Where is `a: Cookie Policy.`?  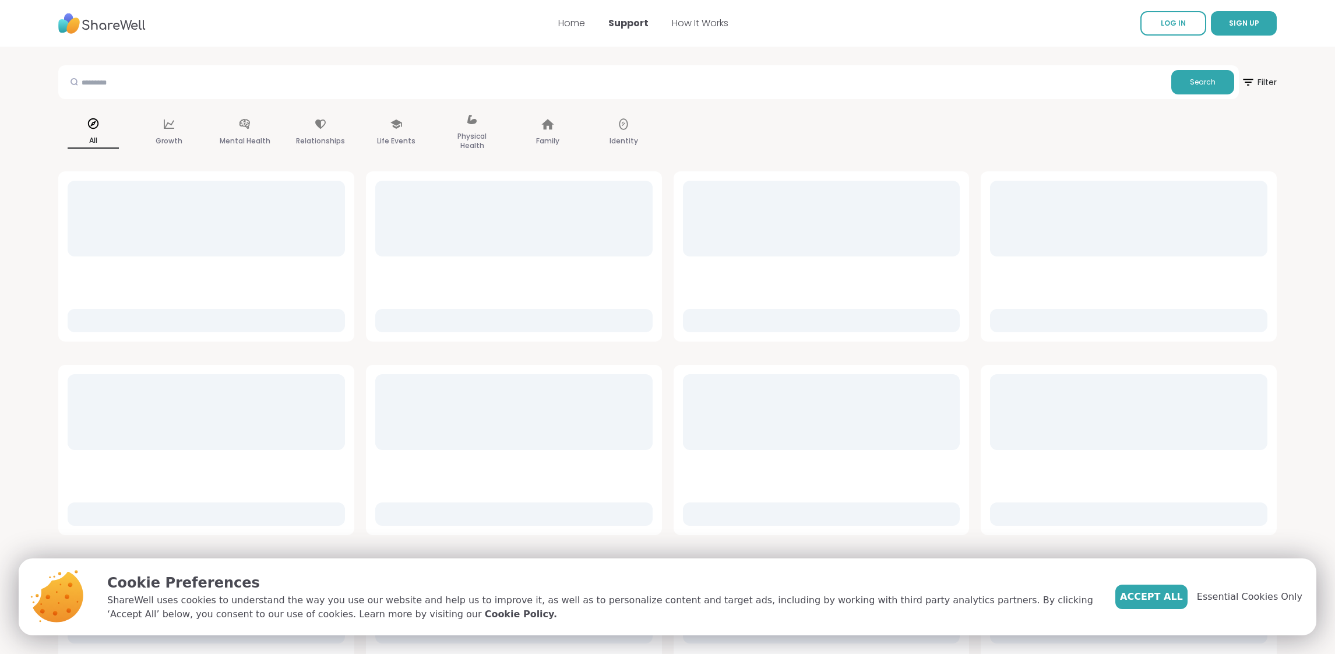 a: Cookie Policy. is located at coordinates (521, 614).